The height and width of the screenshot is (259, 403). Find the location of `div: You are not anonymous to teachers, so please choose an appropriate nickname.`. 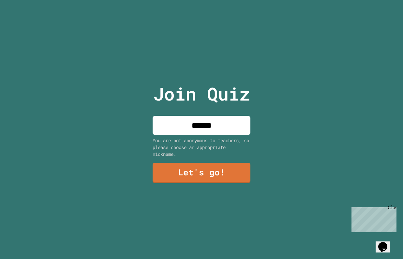

div: You are not anonymous to teachers, so please choose an appropriate nickname. is located at coordinates (201, 147).